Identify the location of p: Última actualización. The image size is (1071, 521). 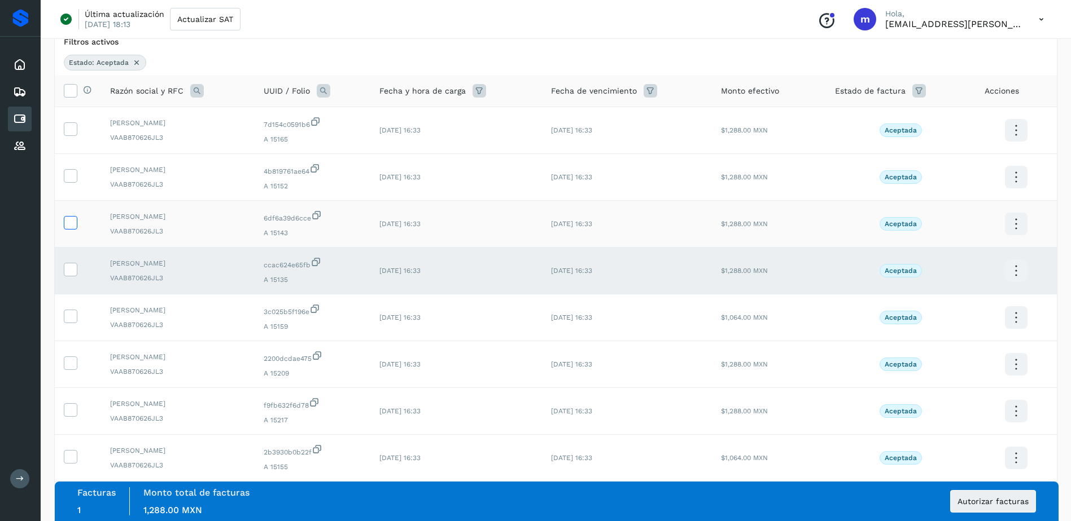
(124, 14).